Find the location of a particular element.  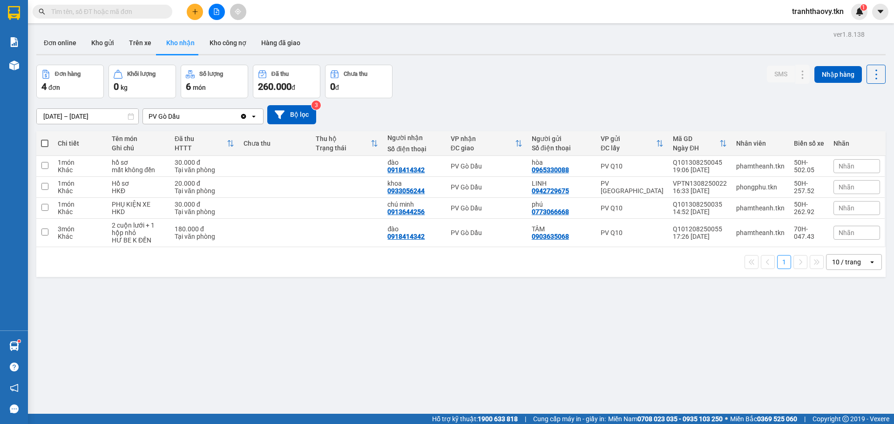

button: Kho gửi is located at coordinates (102, 43).